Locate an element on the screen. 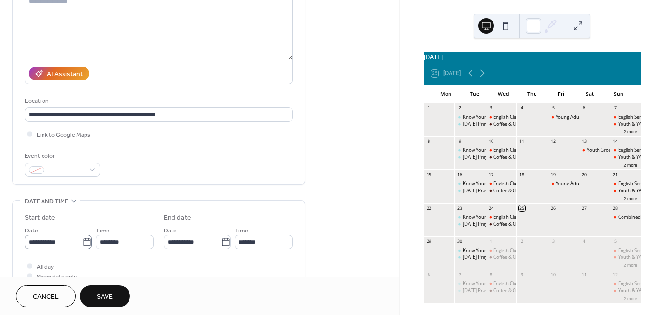  button: Save is located at coordinates (105, 296).